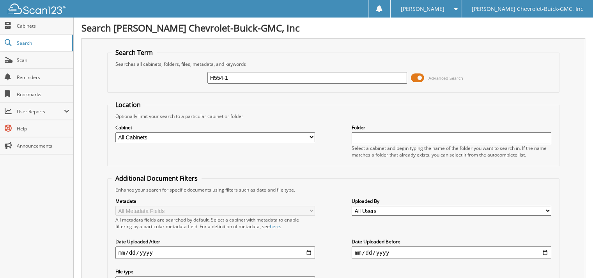 The image size is (593, 278). I want to click on label: Date Uploaded Before, so click(451, 242).